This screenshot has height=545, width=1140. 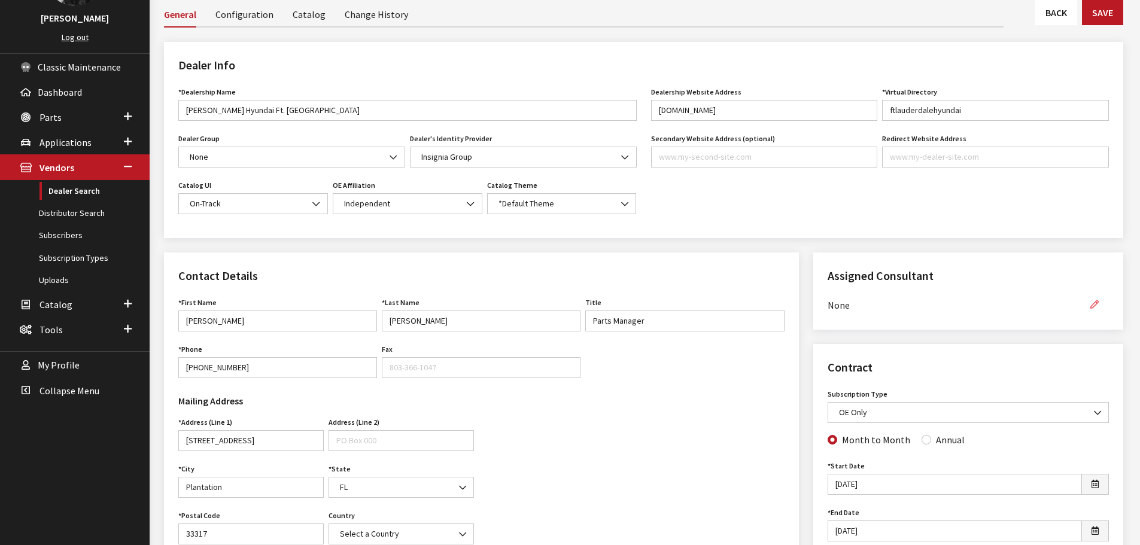 I want to click on label: First Name, so click(x=198, y=303).